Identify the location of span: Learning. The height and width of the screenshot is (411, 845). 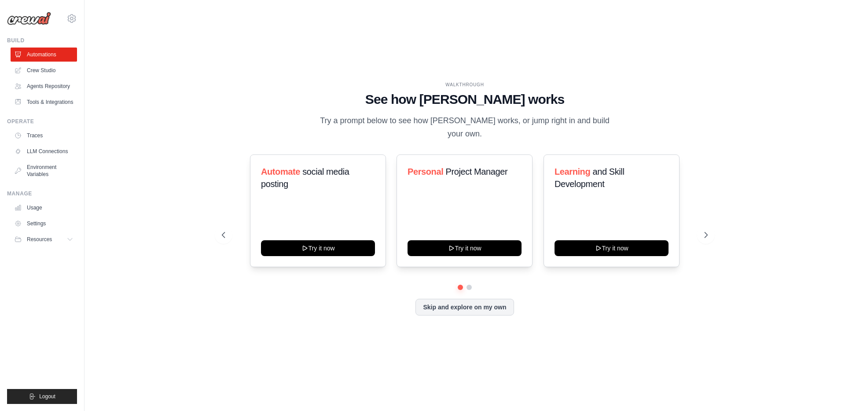
(572, 172).